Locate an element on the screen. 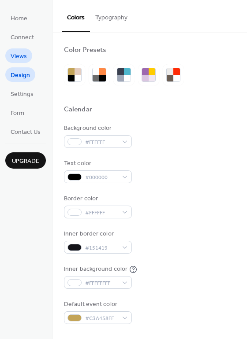  span: #000000 is located at coordinates (101, 177).